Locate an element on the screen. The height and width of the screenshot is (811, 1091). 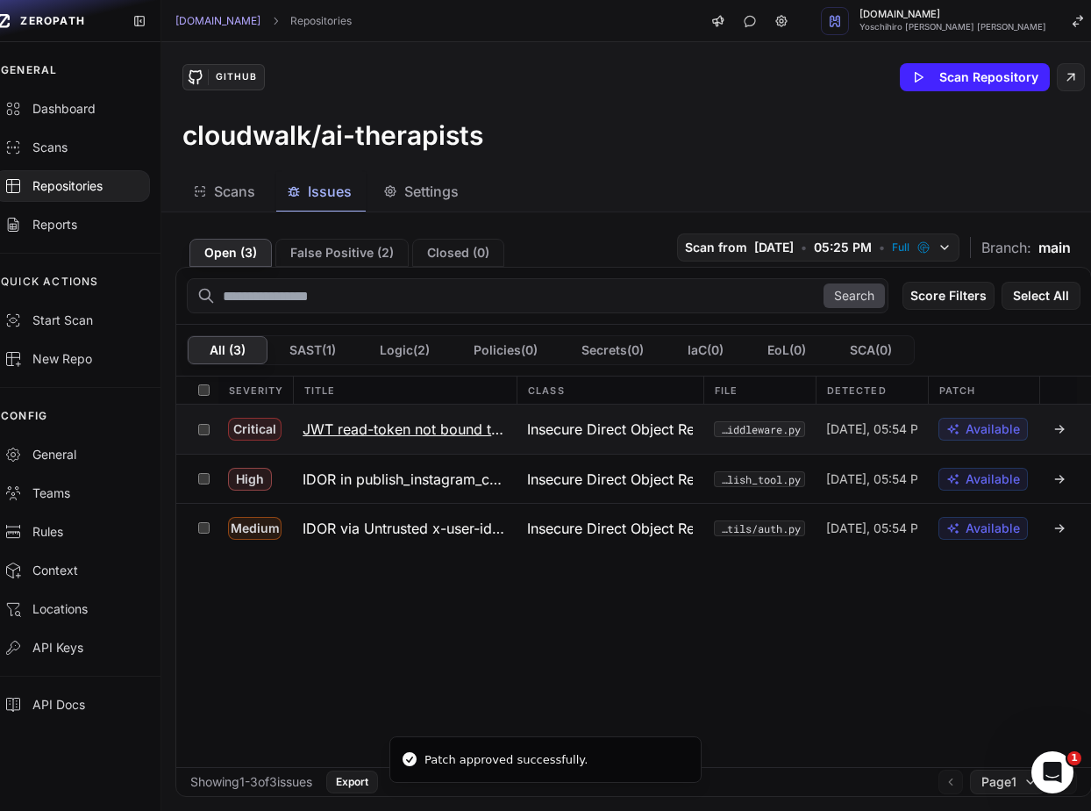
button: src/presentation/mcp/middleware/auth_middleware.py is located at coordinates (760, 429).